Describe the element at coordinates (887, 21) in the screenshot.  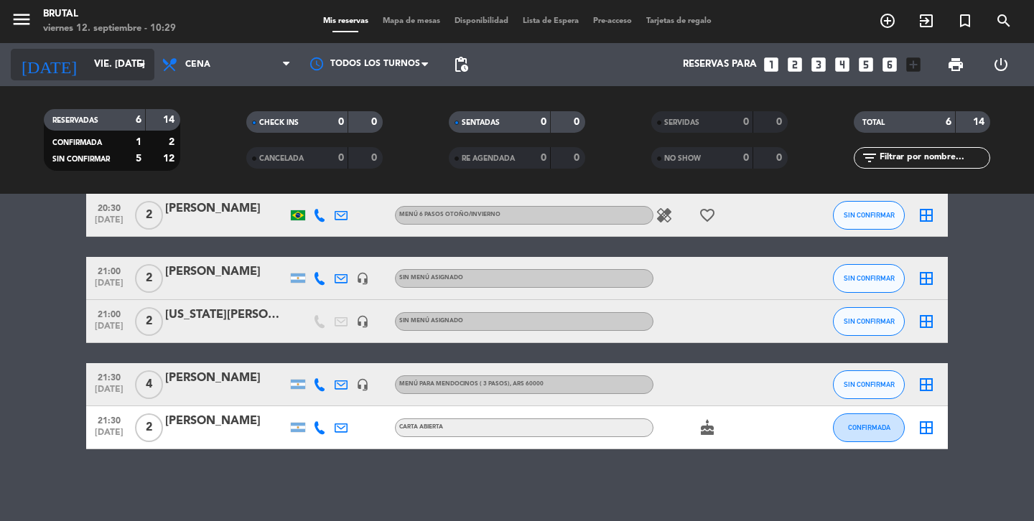
I see `i: add_circle_outline` at that location.